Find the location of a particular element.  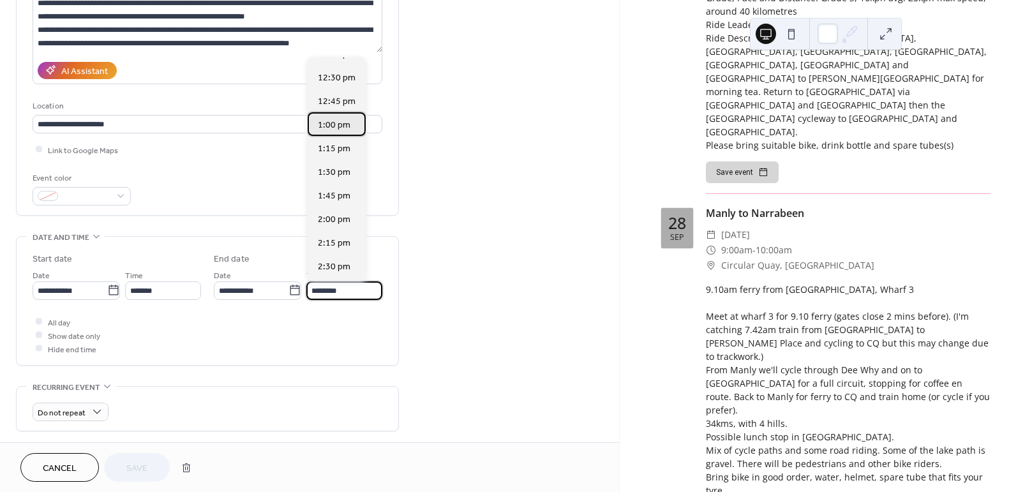

span: 2:30 pm is located at coordinates (334, 266).